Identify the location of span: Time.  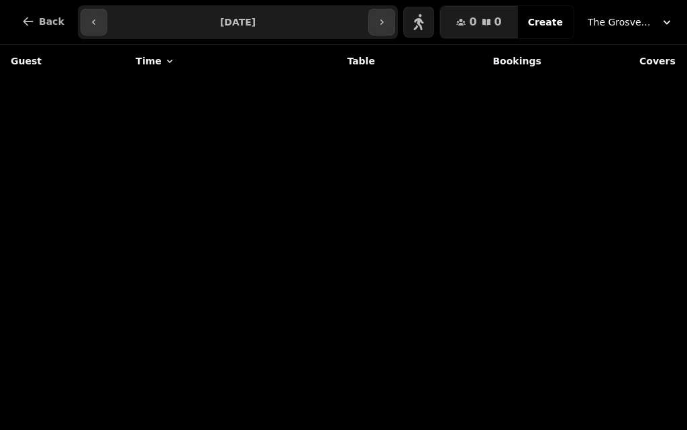
(148, 61).